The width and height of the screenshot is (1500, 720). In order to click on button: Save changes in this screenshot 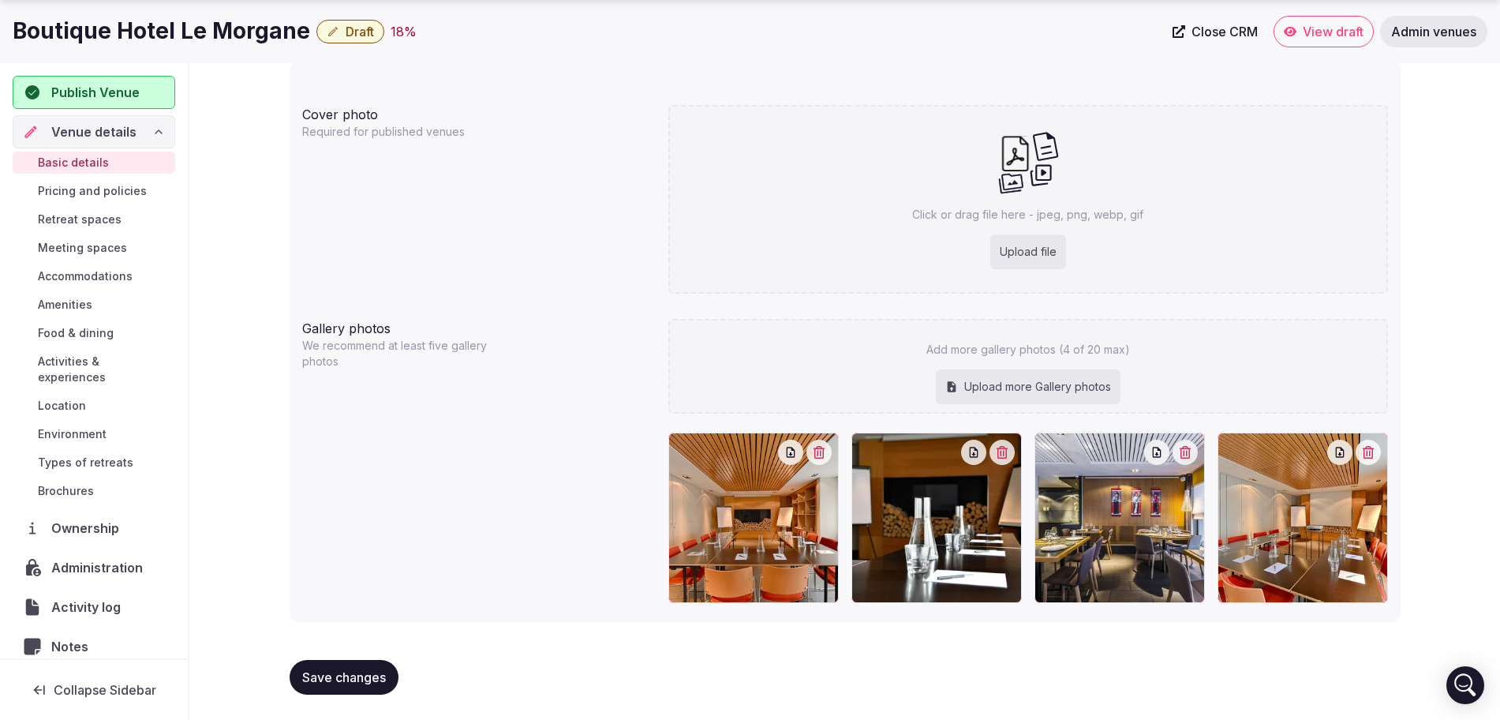, I will do `click(344, 677)`.